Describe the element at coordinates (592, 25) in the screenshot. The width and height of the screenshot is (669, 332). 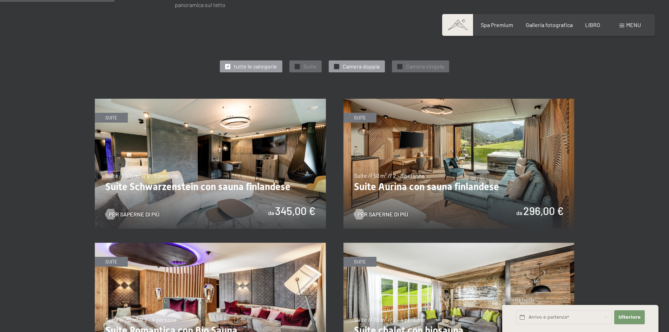
I see `font: LIBRO` at that location.